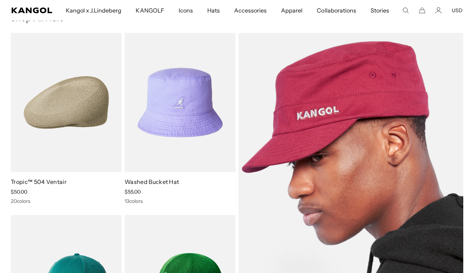 This screenshot has height=273, width=474. What do you see at coordinates (152, 182) in the screenshot?
I see `a: Washed Bucket Hat` at bounding box center [152, 182].